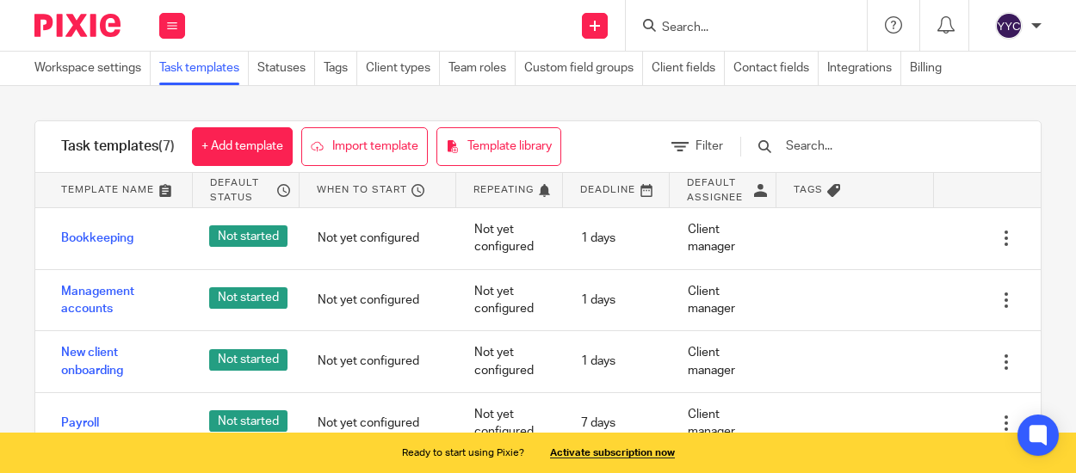 This screenshot has width=1076, height=473. I want to click on a: Task templates, so click(204, 68).